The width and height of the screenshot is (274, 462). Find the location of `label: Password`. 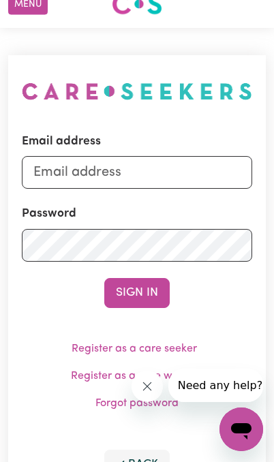

label: Password is located at coordinates (49, 214).